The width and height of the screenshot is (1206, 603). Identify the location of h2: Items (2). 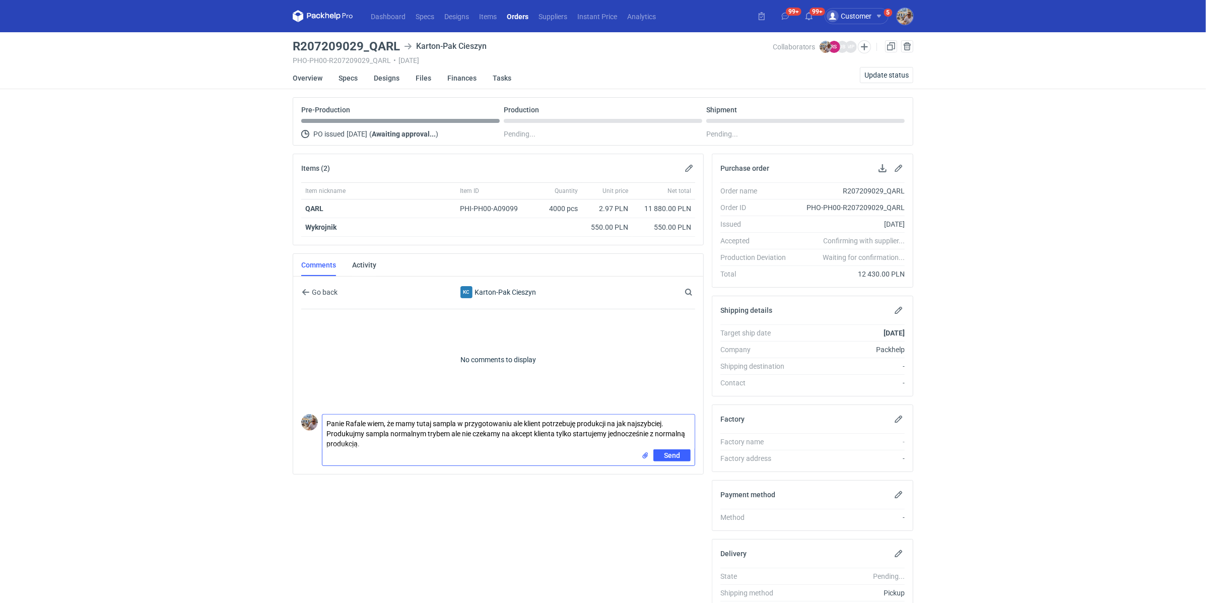
(315, 168).